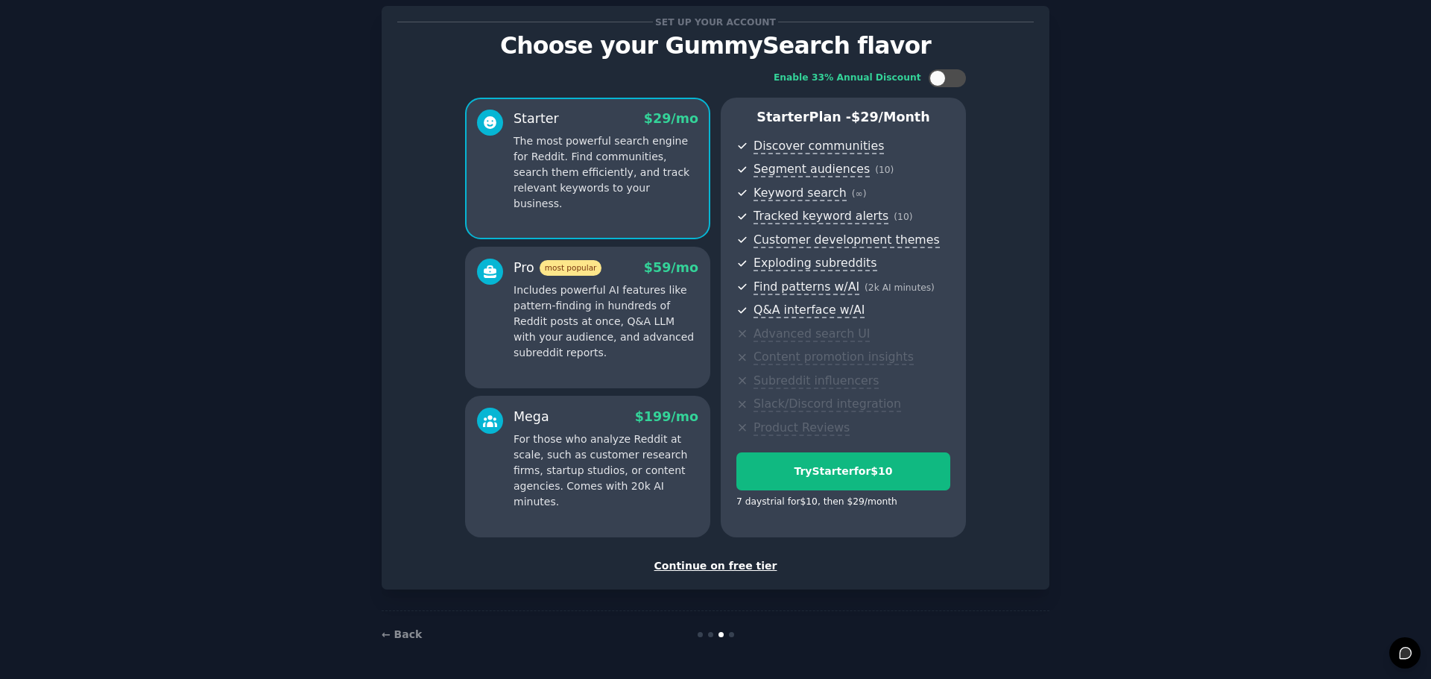 The height and width of the screenshot is (679, 1431). What do you see at coordinates (843, 471) in the screenshot?
I see `div: Try Starter for $10` at bounding box center [843, 471].